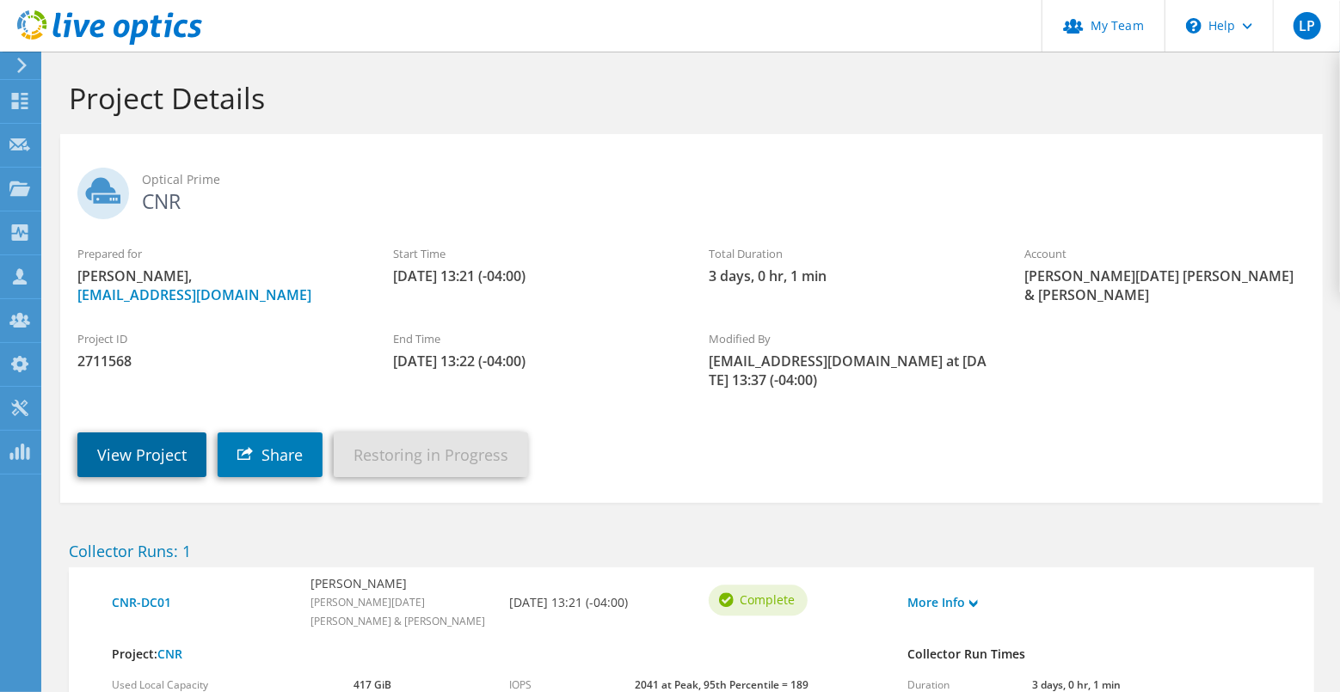  I want to click on label: Account, so click(1164, 254).